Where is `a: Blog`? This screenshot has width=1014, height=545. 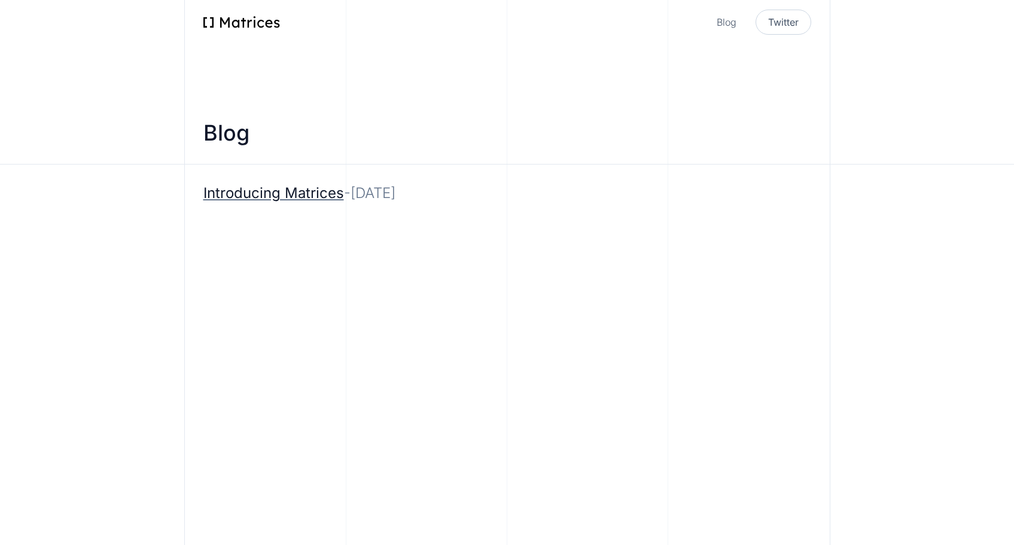
a: Blog is located at coordinates (726, 22).